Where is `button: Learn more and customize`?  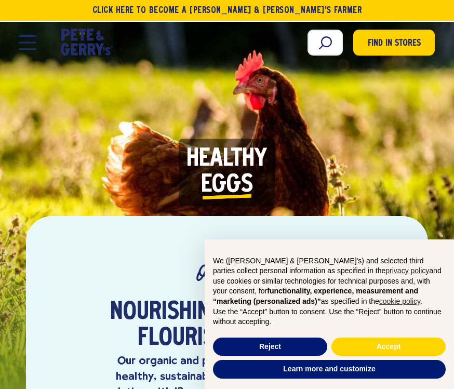 button: Learn more and customize is located at coordinates (329, 369).